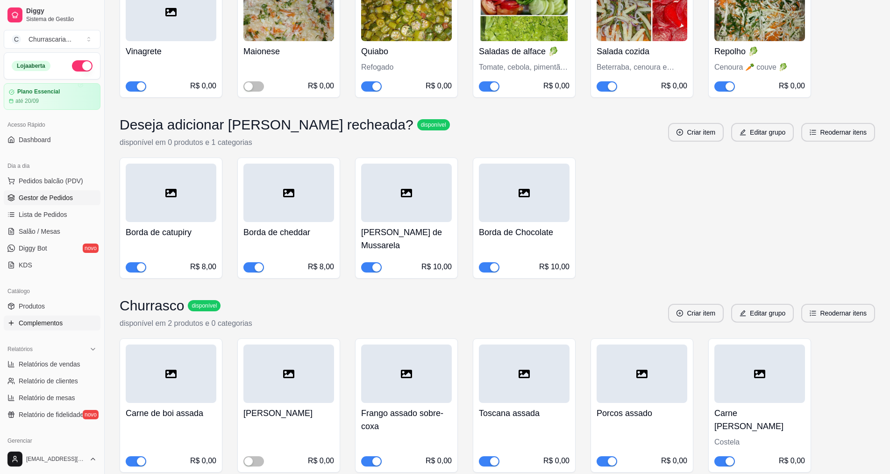  What do you see at coordinates (25, 265) in the screenshot?
I see `span: KDS` at bounding box center [25, 265].